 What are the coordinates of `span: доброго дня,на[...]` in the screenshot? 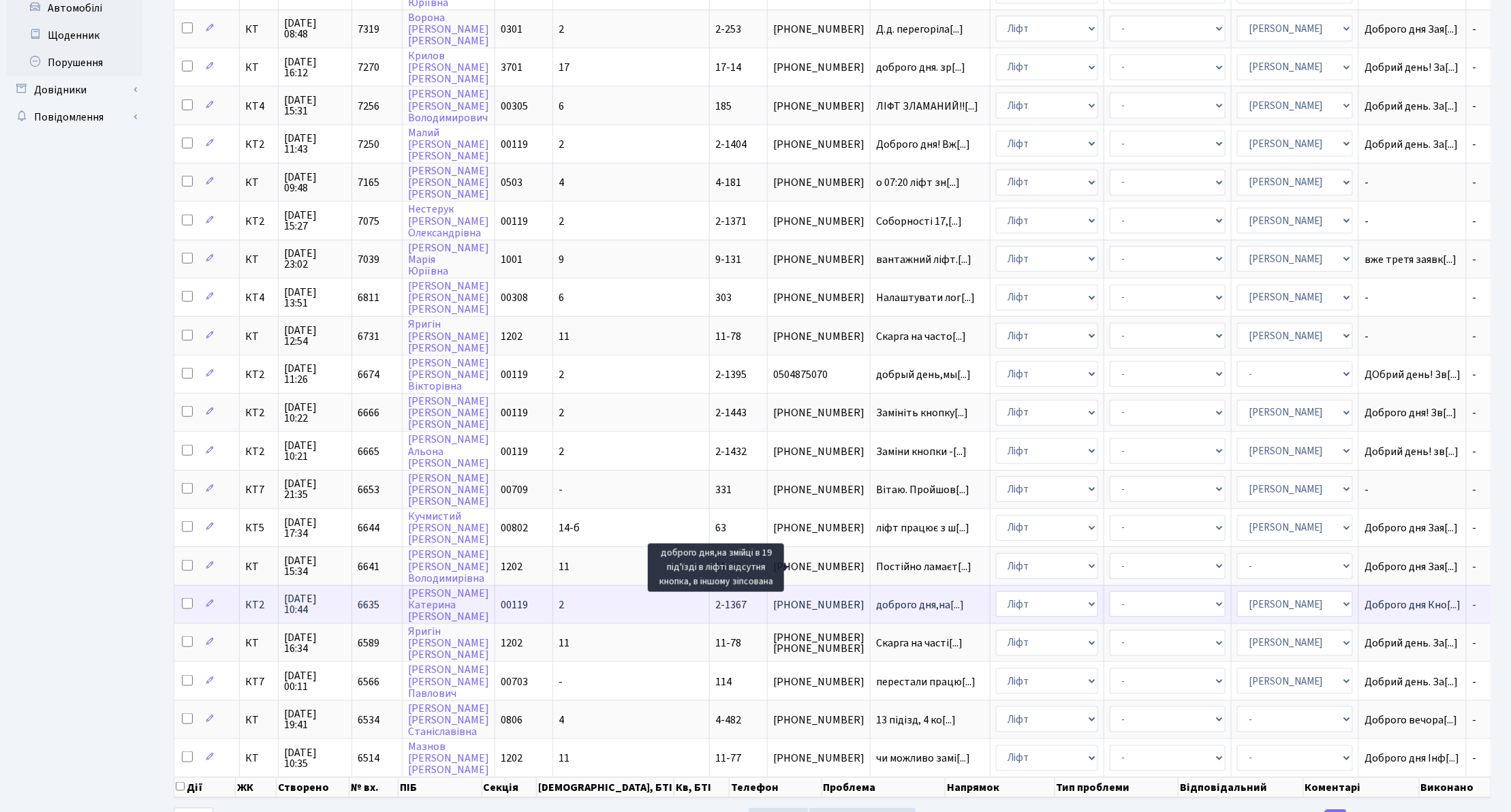 It's located at (919, 605).